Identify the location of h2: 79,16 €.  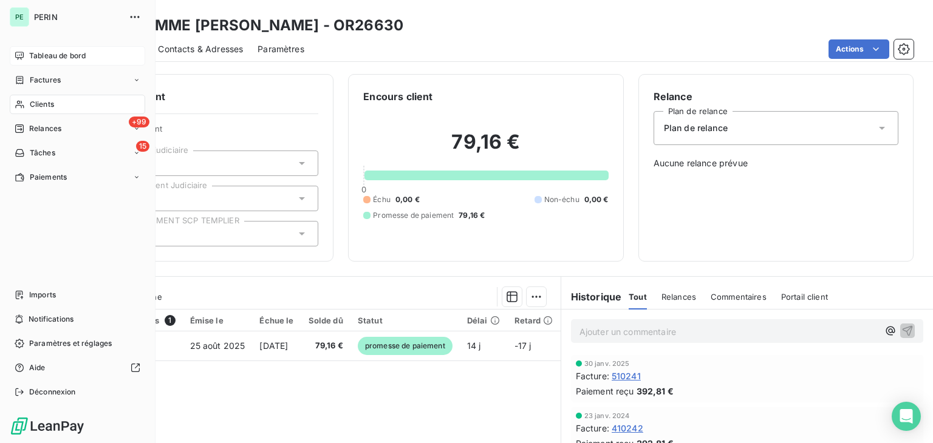
(485, 148).